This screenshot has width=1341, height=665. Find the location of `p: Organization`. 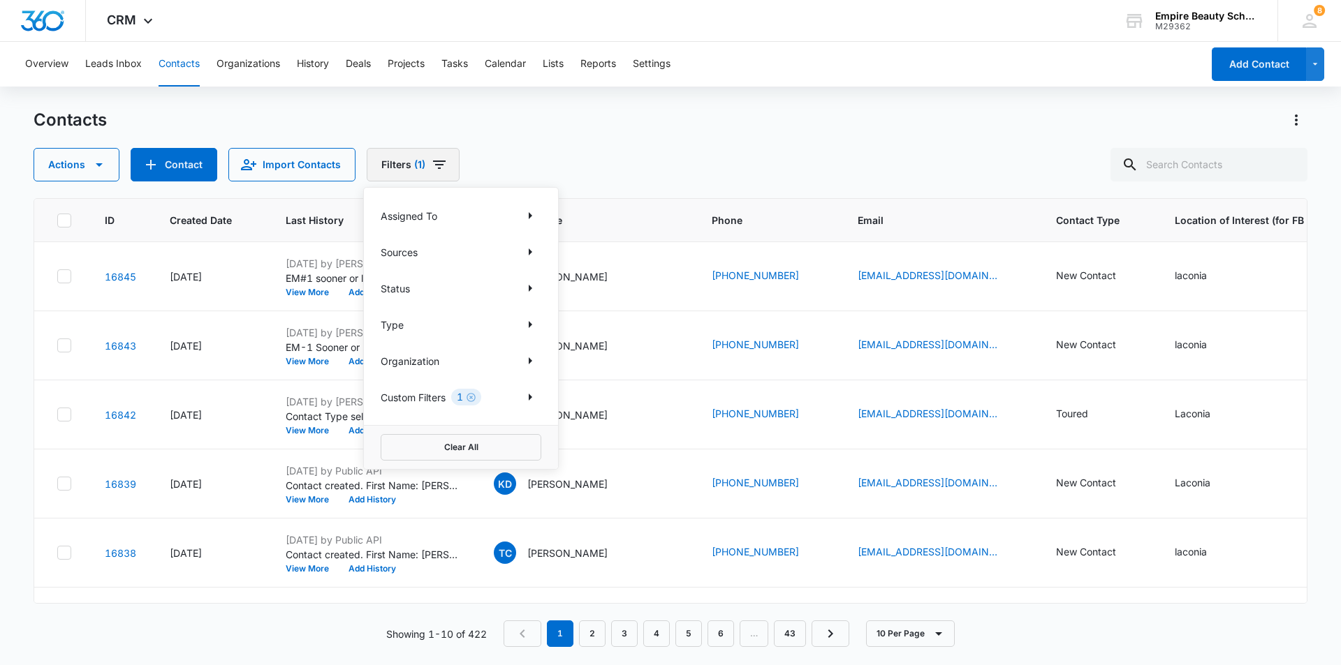

p: Organization is located at coordinates (410, 361).